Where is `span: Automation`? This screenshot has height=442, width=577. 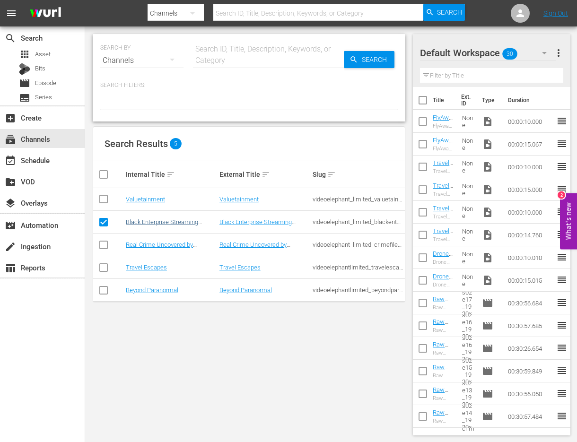
span: Automation is located at coordinates (10, 226).